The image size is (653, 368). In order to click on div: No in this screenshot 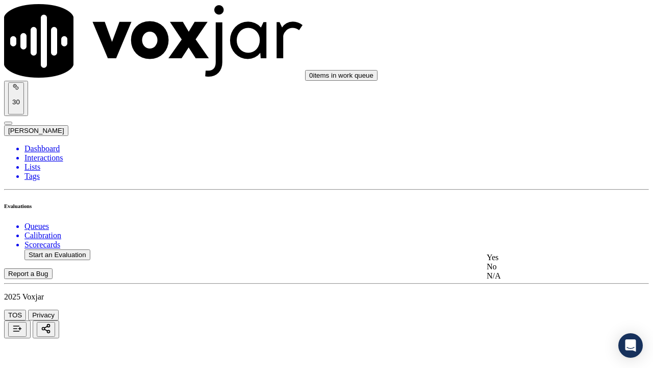, I will do `click(545, 266)`.